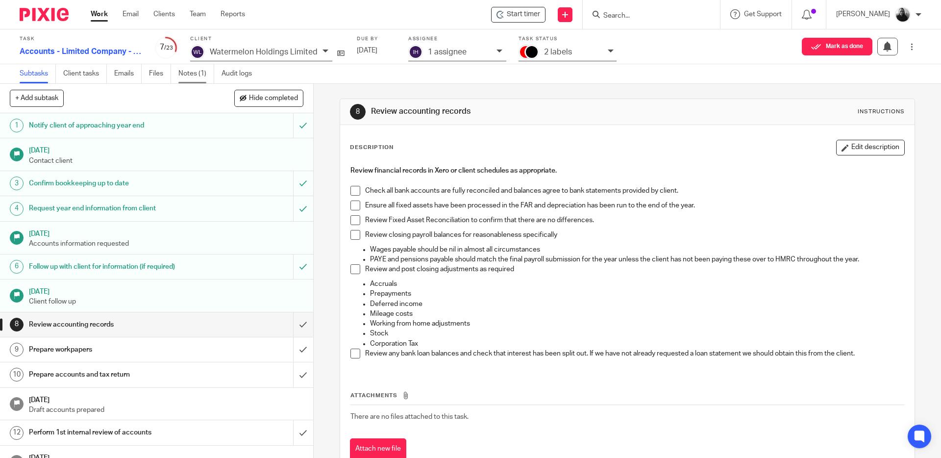  I want to click on span: Start timer, so click(523, 14).